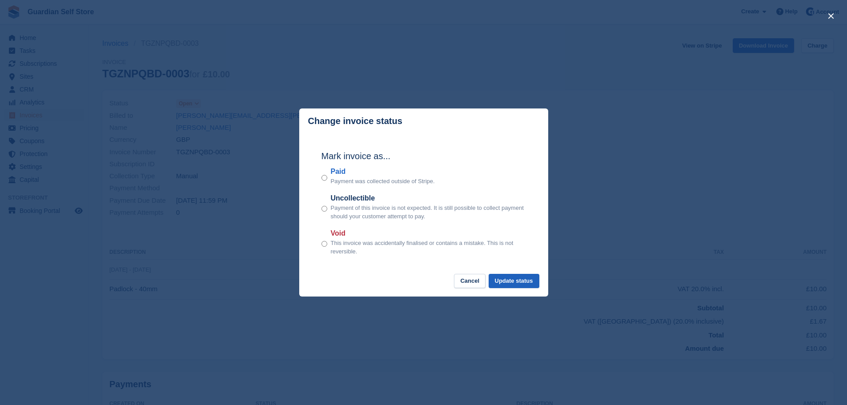 The width and height of the screenshot is (847, 405). I want to click on p: Change invoice status, so click(355, 121).